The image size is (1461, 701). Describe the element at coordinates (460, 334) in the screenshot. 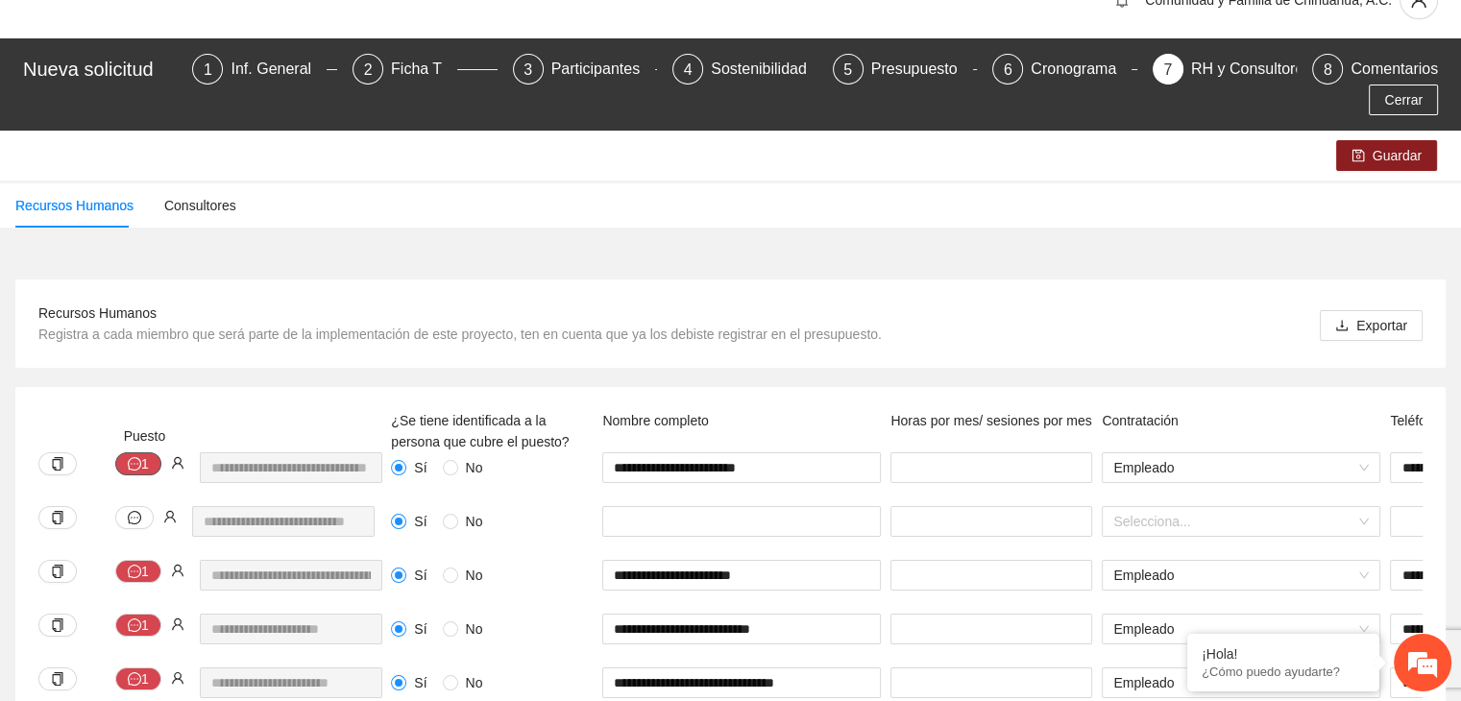

I see `span: Registra a cada miembro que será parte de la implementación de este proyecto, ten en cuenta que y...` at that location.